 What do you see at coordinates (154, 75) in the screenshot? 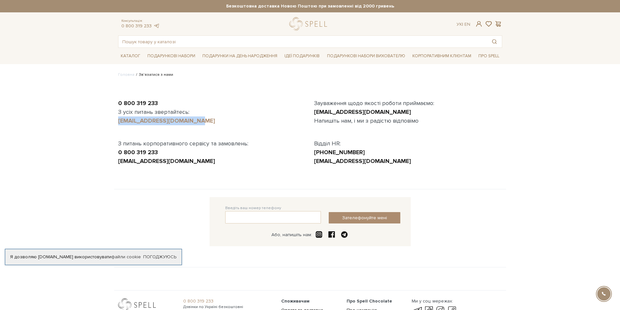
I see `li: Зв’язатися з нами` at bounding box center [154, 75].